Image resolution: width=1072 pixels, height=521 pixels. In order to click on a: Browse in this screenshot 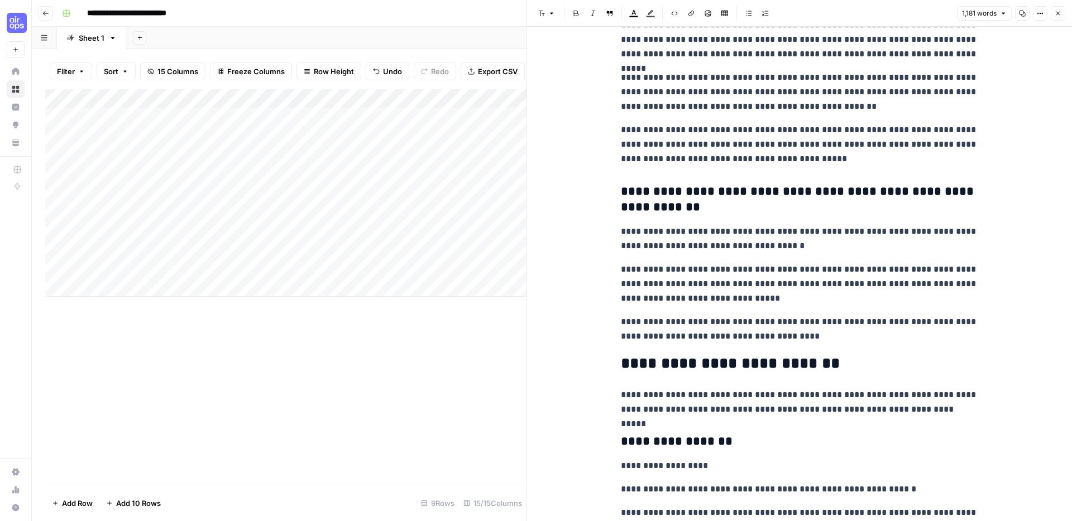, I will do `click(16, 89)`.